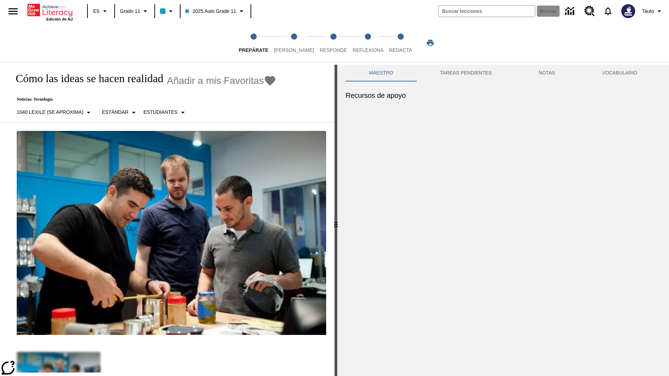  Describe the element at coordinates (253, 43) in the screenshot. I see `button: Prepárate step 1 of 5` at that location.